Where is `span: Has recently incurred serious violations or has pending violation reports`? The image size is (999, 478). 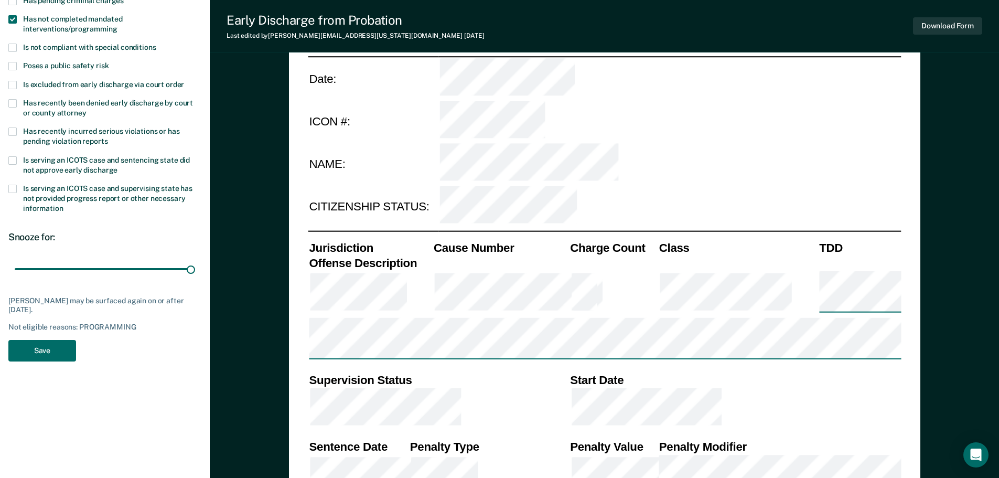
span: Has recently incurred serious violations or has pending violation reports is located at coordinates (101, 136).